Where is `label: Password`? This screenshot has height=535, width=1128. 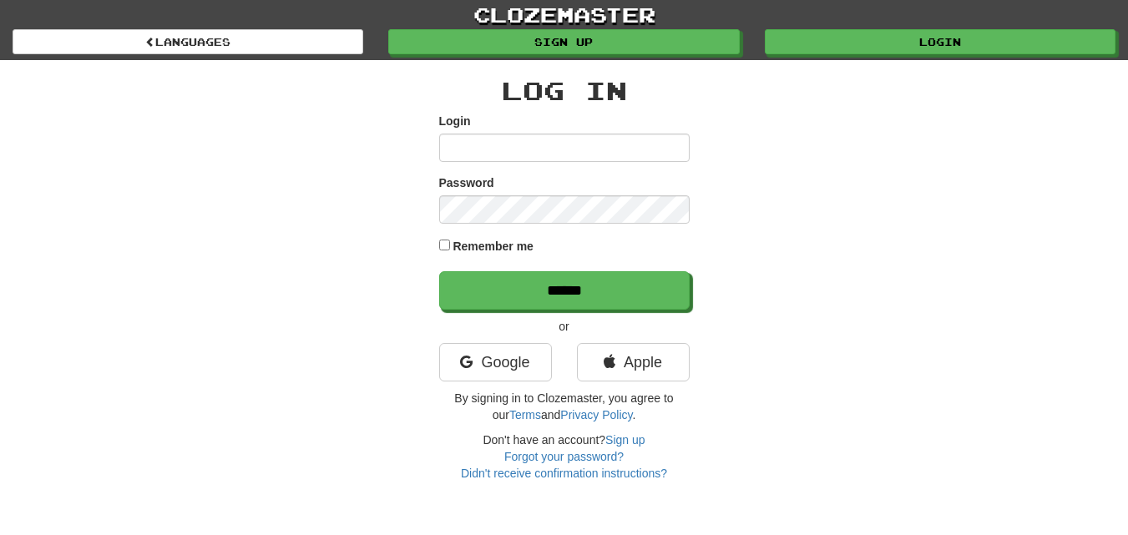
label: Password is located at coordinates (467, 183).